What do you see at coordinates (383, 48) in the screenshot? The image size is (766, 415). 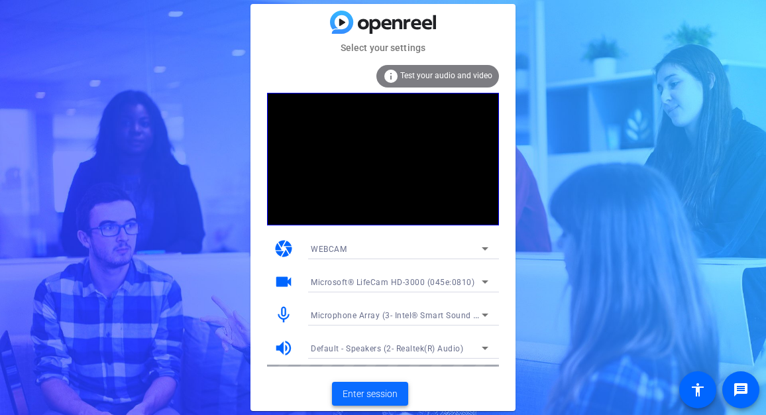 I see `mat-card-subtitle: Select your settings` at bounding box center [383, 48].